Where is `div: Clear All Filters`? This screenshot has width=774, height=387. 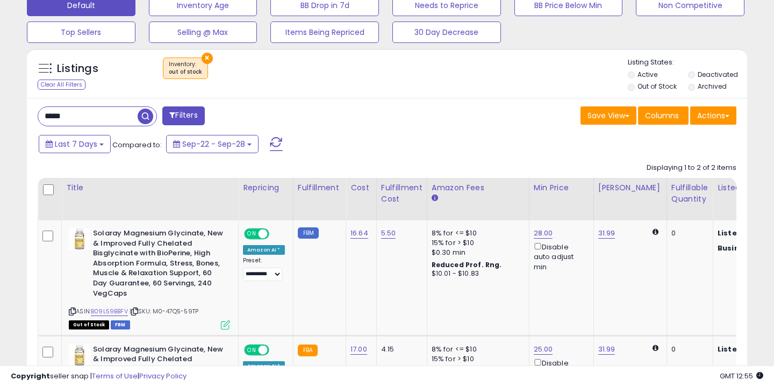 div: Clear All Filters is located at coordinates (61, 84).